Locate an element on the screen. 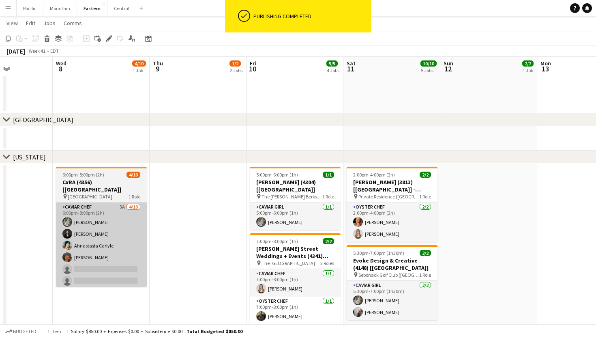  span: 9 is located at coordinates (157, 68).